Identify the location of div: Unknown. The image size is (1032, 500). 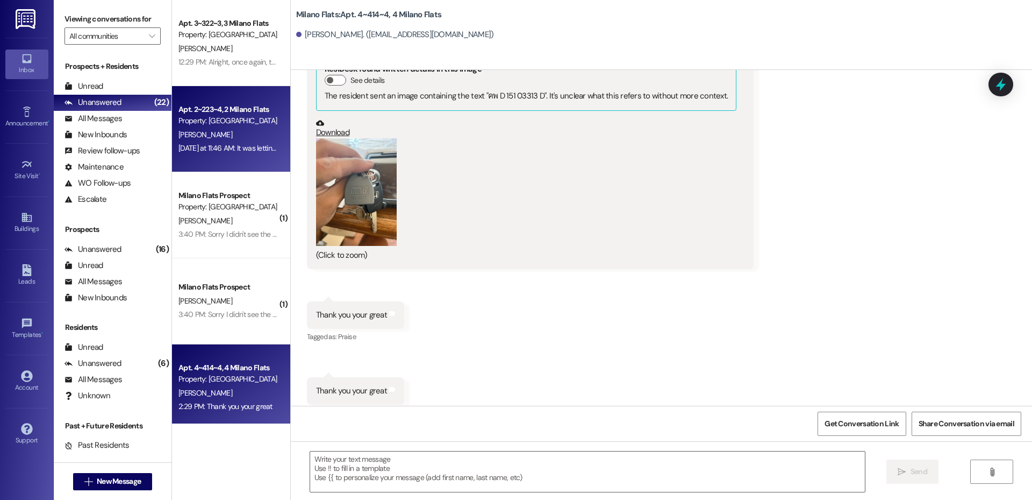
(87, 395).